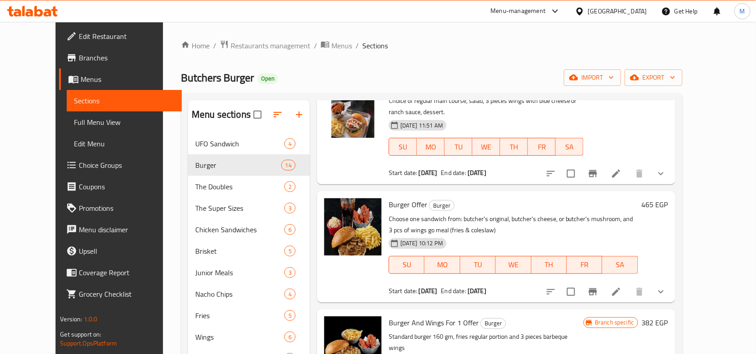 The height and width of the screenshot is (354, 756). I want to click on a: Full Menu View, so click(124, 122).